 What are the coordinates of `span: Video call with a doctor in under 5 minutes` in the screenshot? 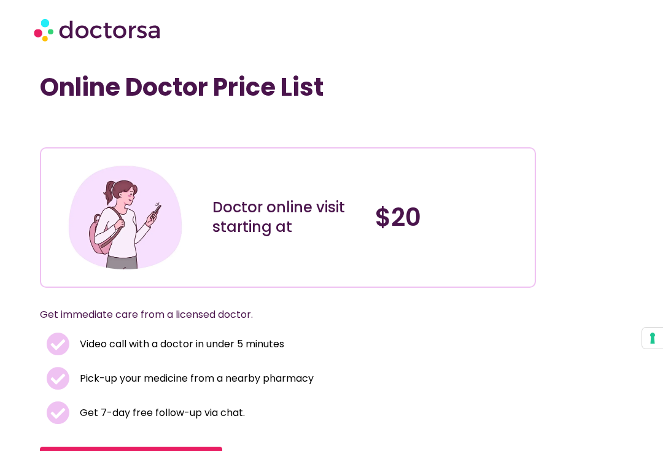 It's located at (181, 344).